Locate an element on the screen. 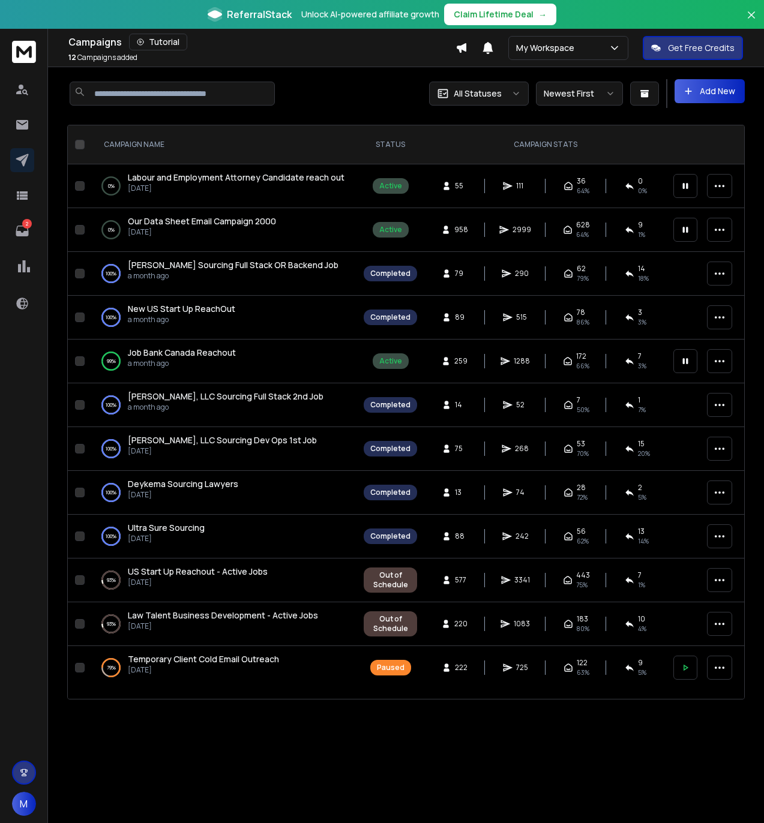  div: Campaigns is located at coordinates (262, 42).